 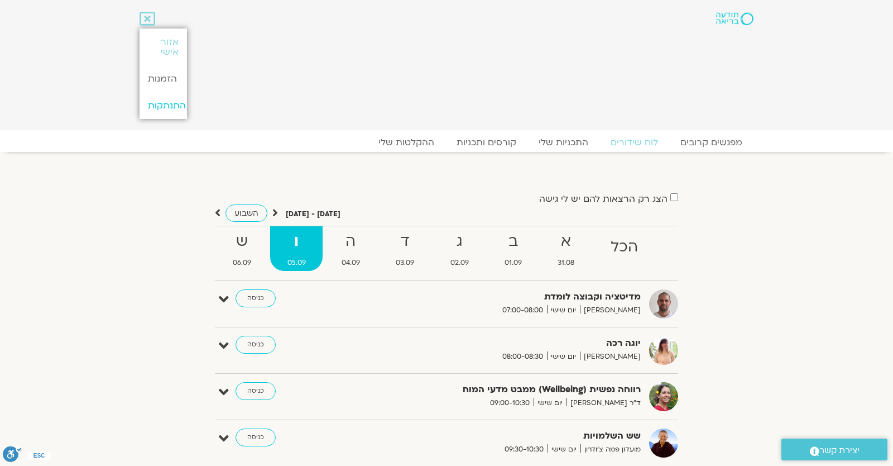 What do you see at coordinates (504, 436) in the screenshot?
I see `strong: שש השלמויות` at bounding box center [504, 436].